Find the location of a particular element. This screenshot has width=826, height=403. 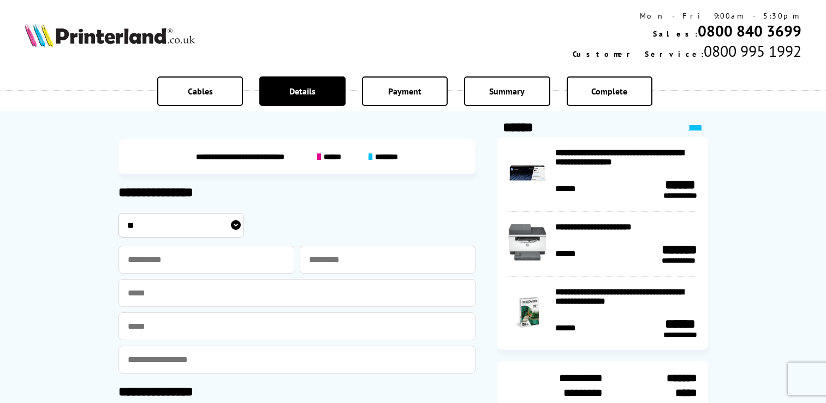

span: Summary is located at coordinates (506, 91).